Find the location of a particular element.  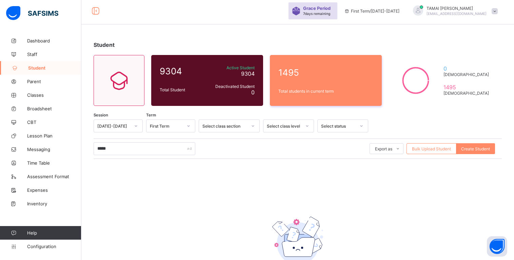

div: Select status is located at coordinates (339, 126).